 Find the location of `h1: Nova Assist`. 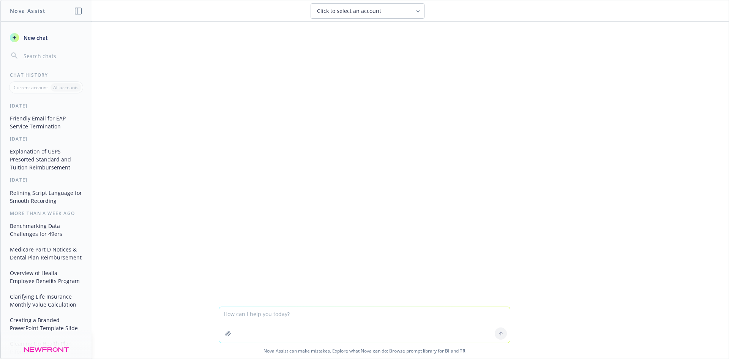

h1: Nova Assist is located at coordinates (28, 11).